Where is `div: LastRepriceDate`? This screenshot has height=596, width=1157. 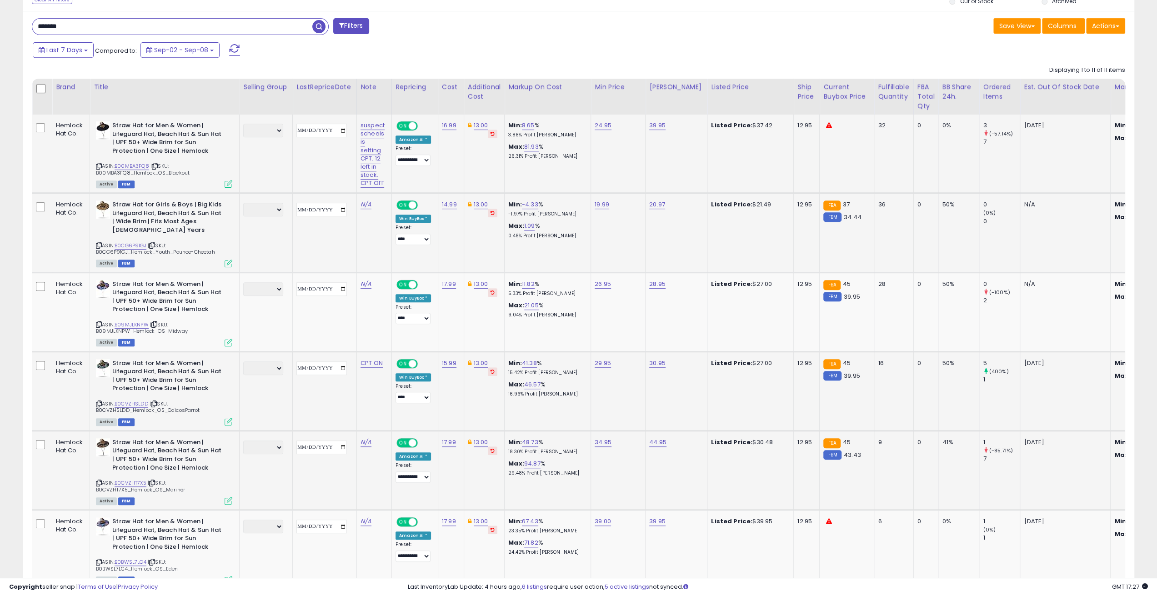 div: LastRepriceDate is located at coordinates (325, 87).